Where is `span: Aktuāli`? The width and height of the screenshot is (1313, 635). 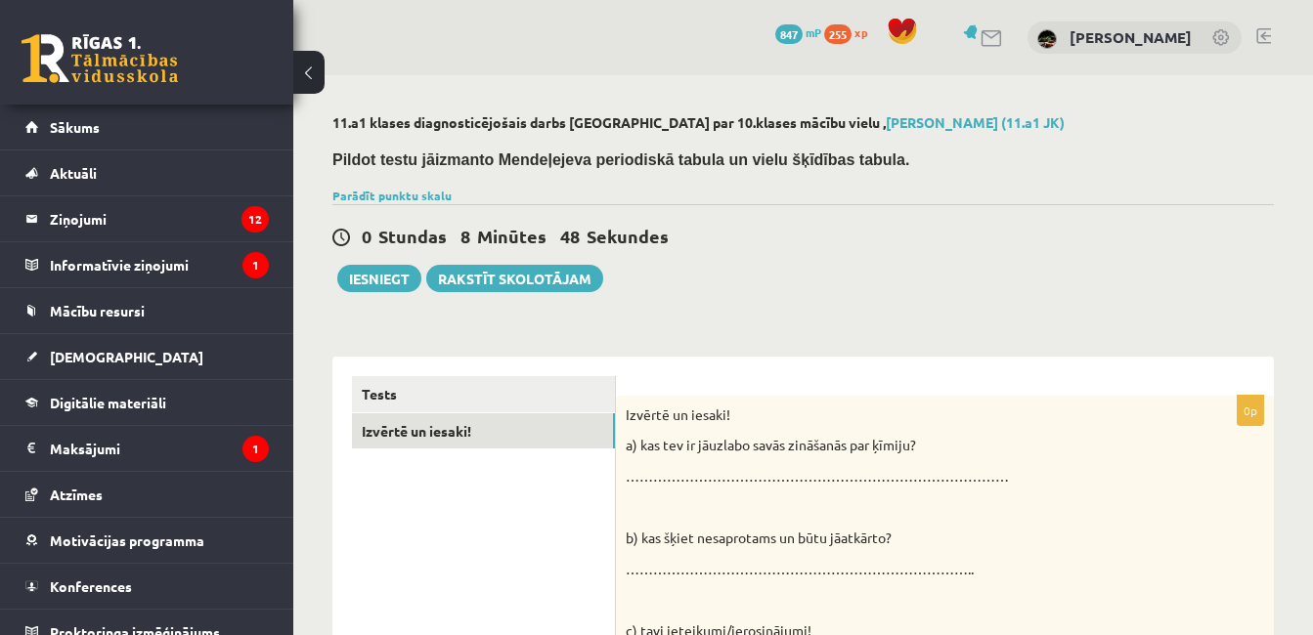 span: Aktuāli is located at coordinates (73, 173).